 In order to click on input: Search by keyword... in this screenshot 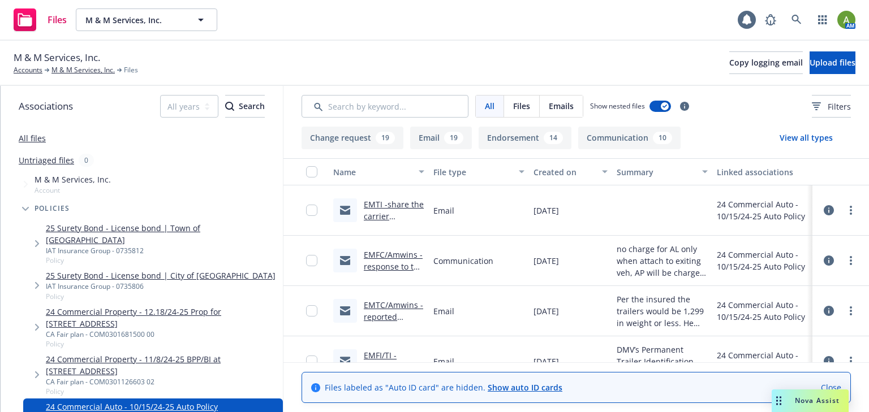, I will do `click(385, 106)`.